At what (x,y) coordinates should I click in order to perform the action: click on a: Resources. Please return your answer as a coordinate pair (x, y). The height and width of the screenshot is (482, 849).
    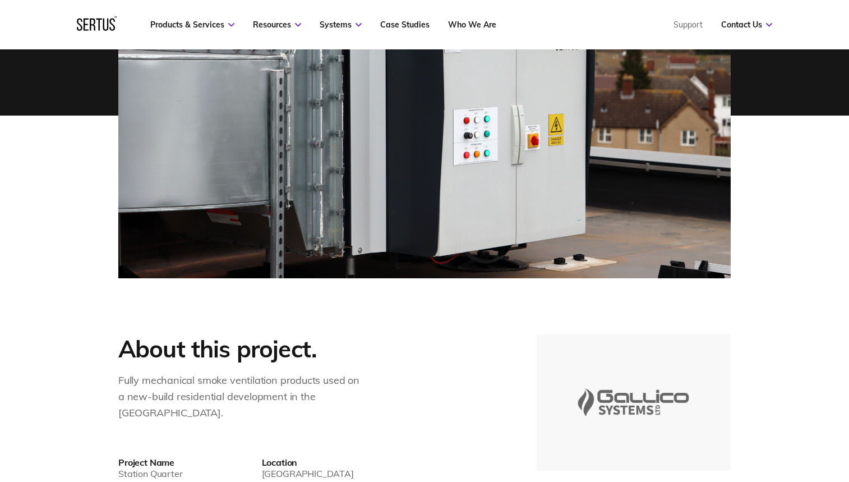
    Looking at the image, I should click on (277, 25).